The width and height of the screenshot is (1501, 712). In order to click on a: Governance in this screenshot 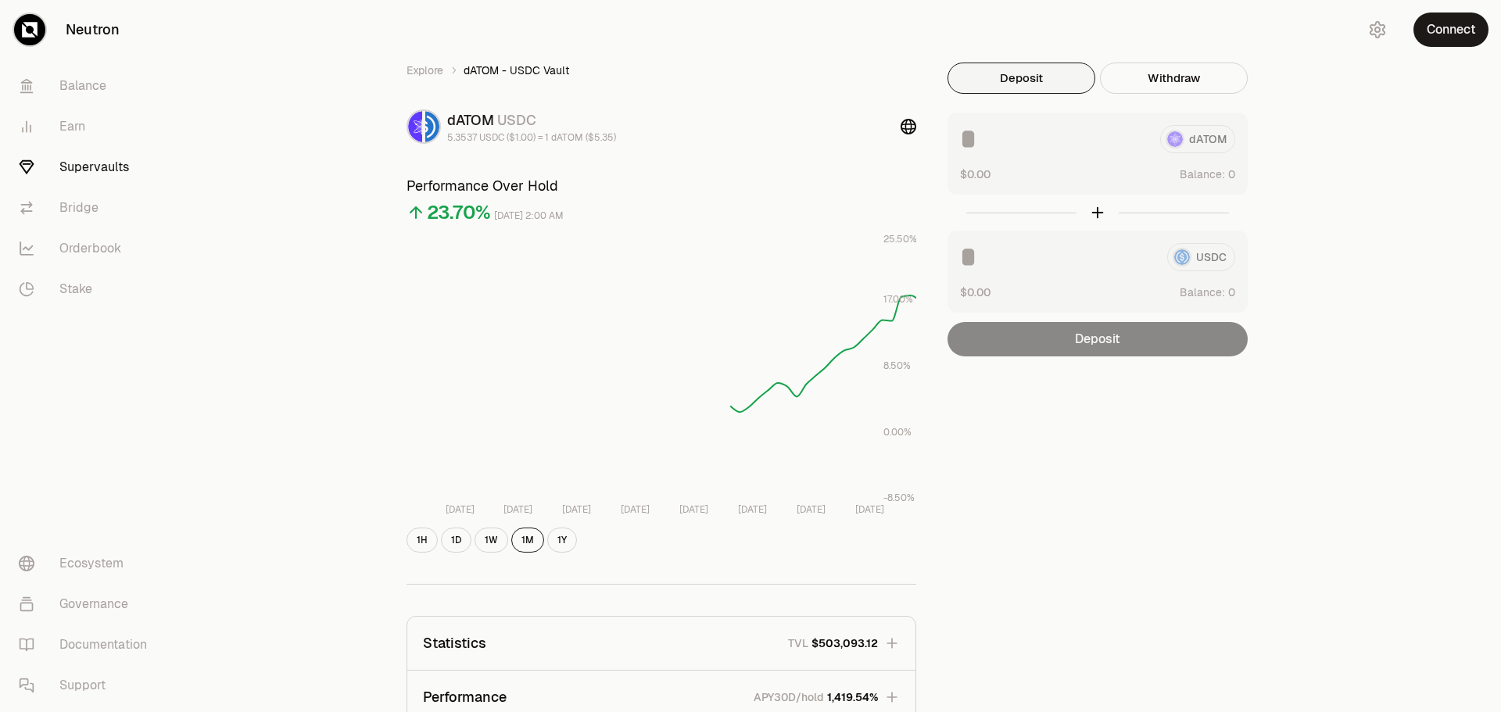, I will do `click(88, 604)`.